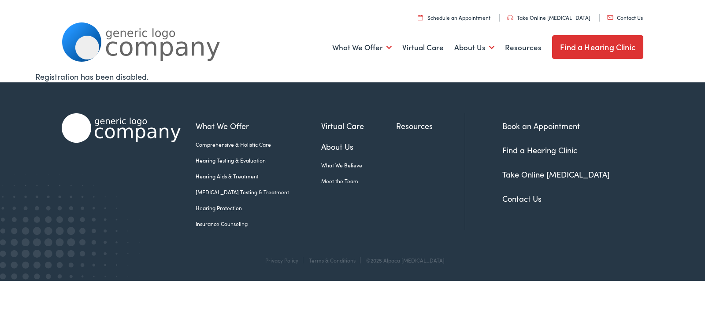 Image resolution: width=705 pixels, height=322 pixels. I want to click on a: Hearing Protection, so click(258, 208).